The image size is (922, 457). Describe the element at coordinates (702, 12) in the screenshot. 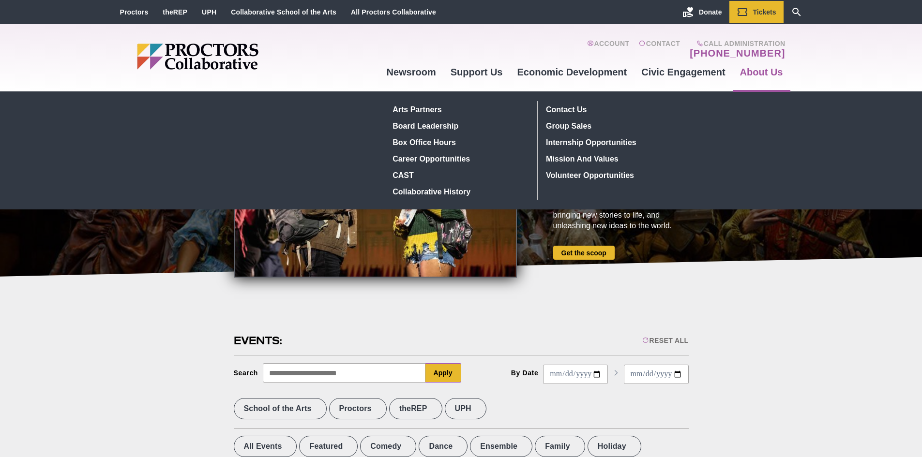

I see `a: Donate` at that location.